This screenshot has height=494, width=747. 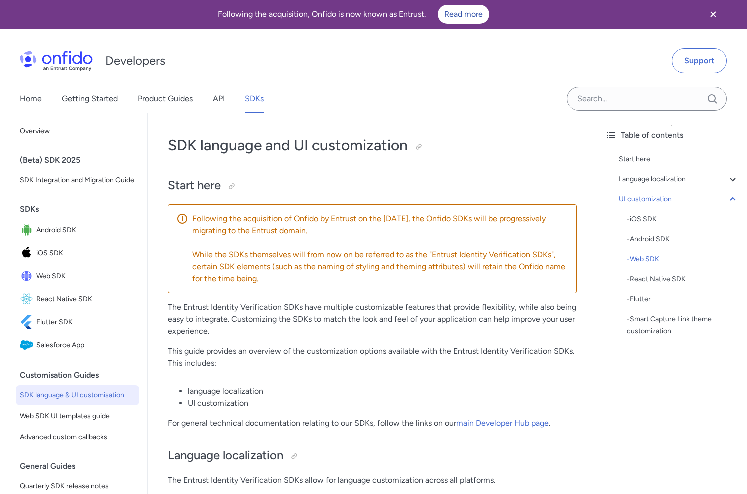 I want to click on div: - React Native SDK, so click(x=683, y=279).